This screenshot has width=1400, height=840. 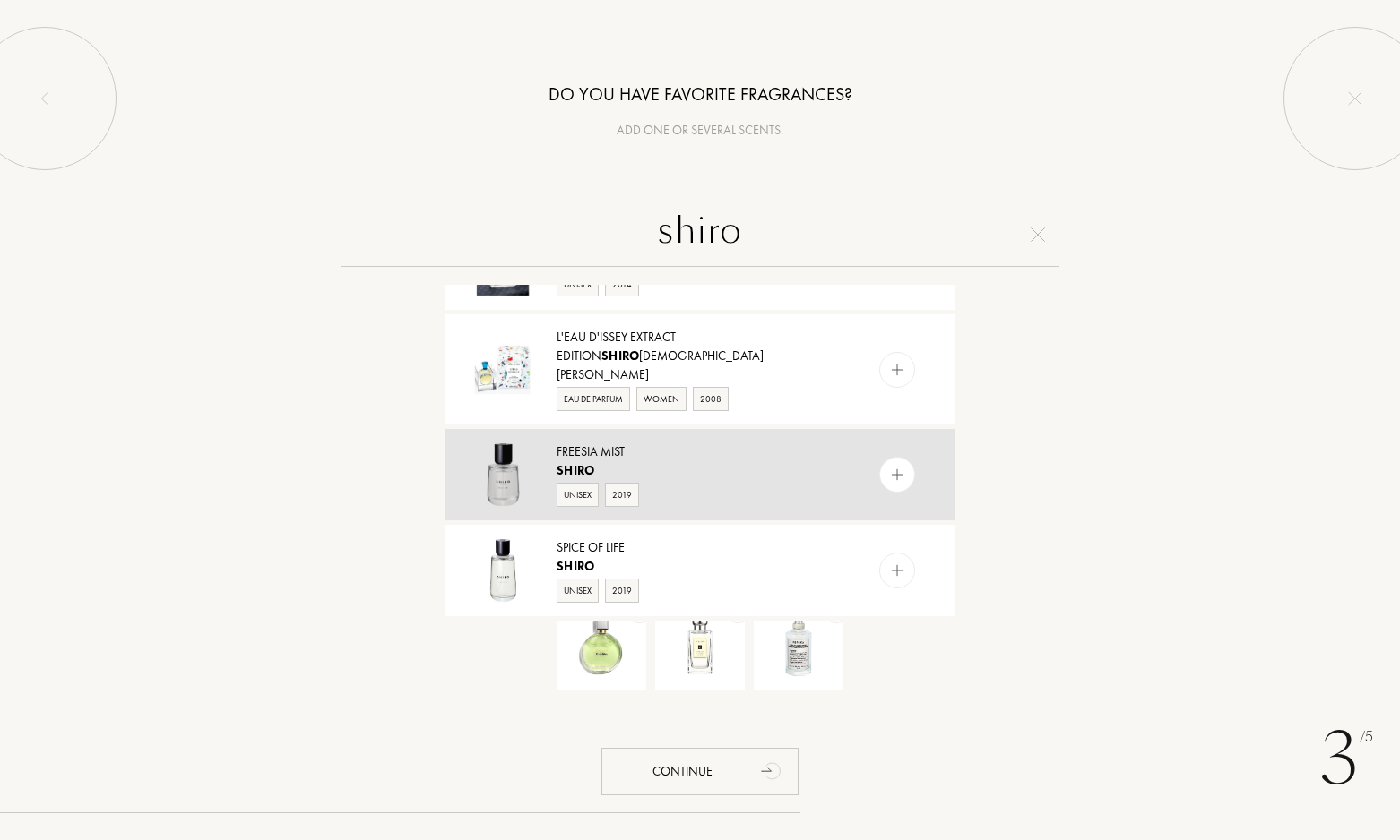 I want to click on div: animation, so click(x=772, y=770).